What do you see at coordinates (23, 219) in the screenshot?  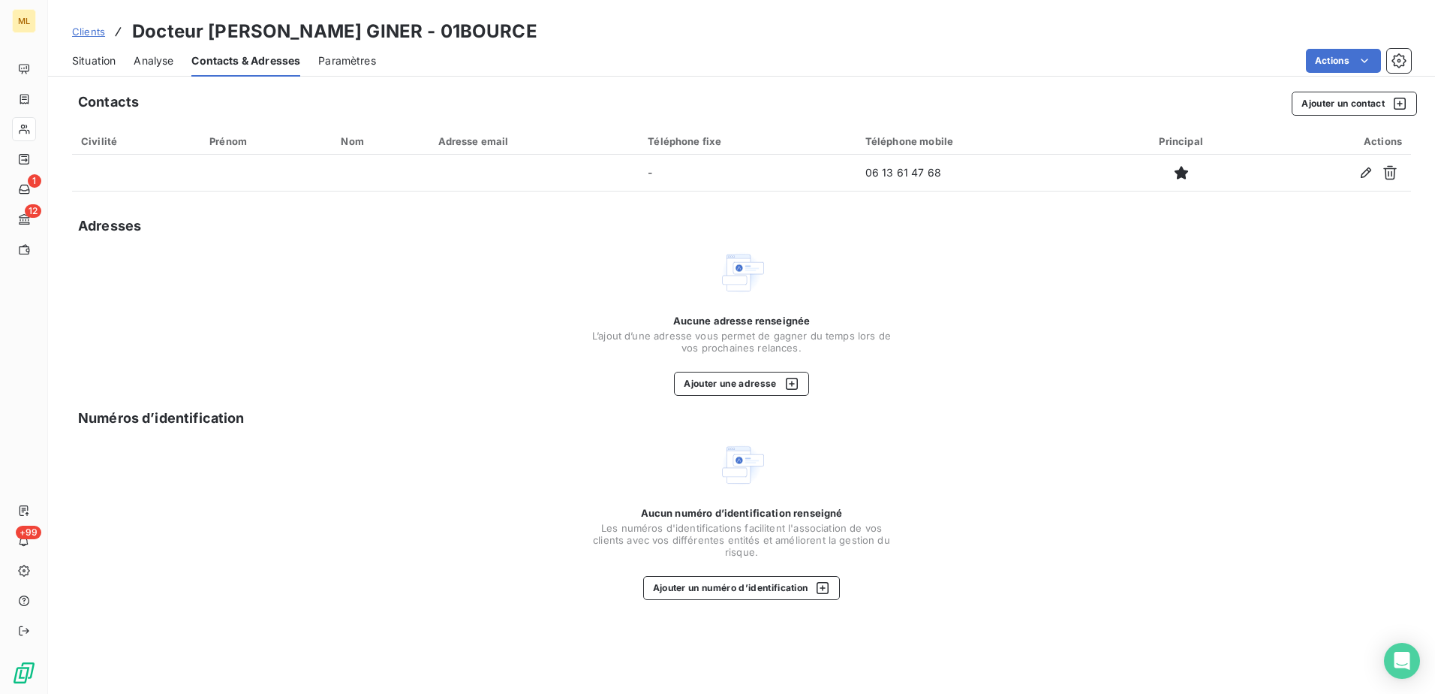 I see `a: 12` at bounding box center [23, 219].